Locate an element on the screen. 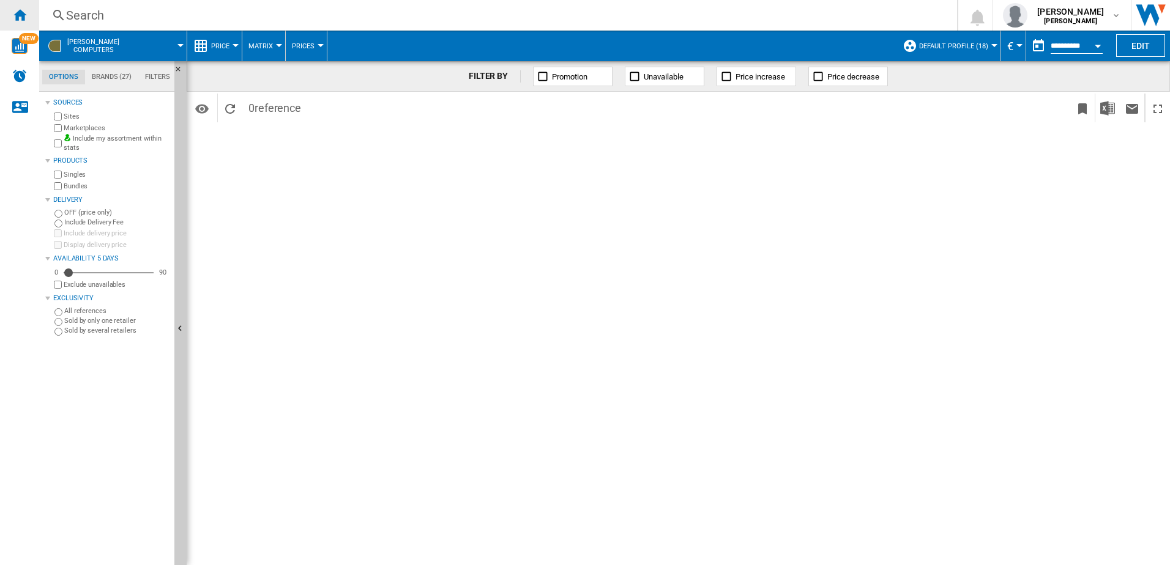  div: Matrix is located at coordinates (264, 46).